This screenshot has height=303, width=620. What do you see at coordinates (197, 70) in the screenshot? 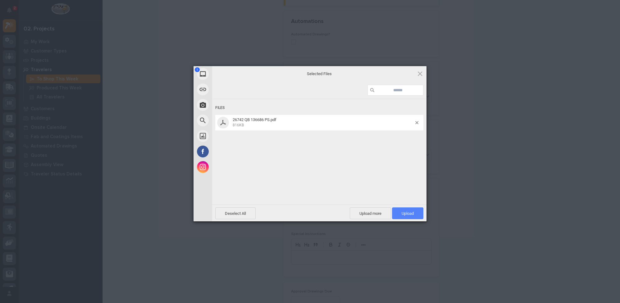
I see `span: 1` at bounding box center [197, 70].